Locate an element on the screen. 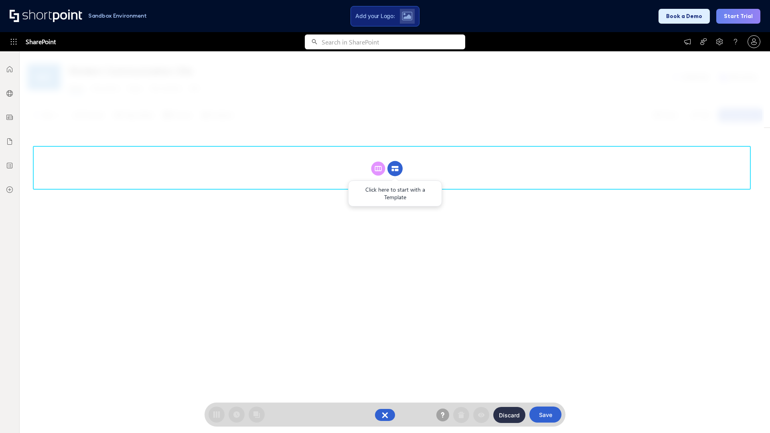 This screenshot has width=770, height=433. span: SharePoint is located at coordinates (41, 42).